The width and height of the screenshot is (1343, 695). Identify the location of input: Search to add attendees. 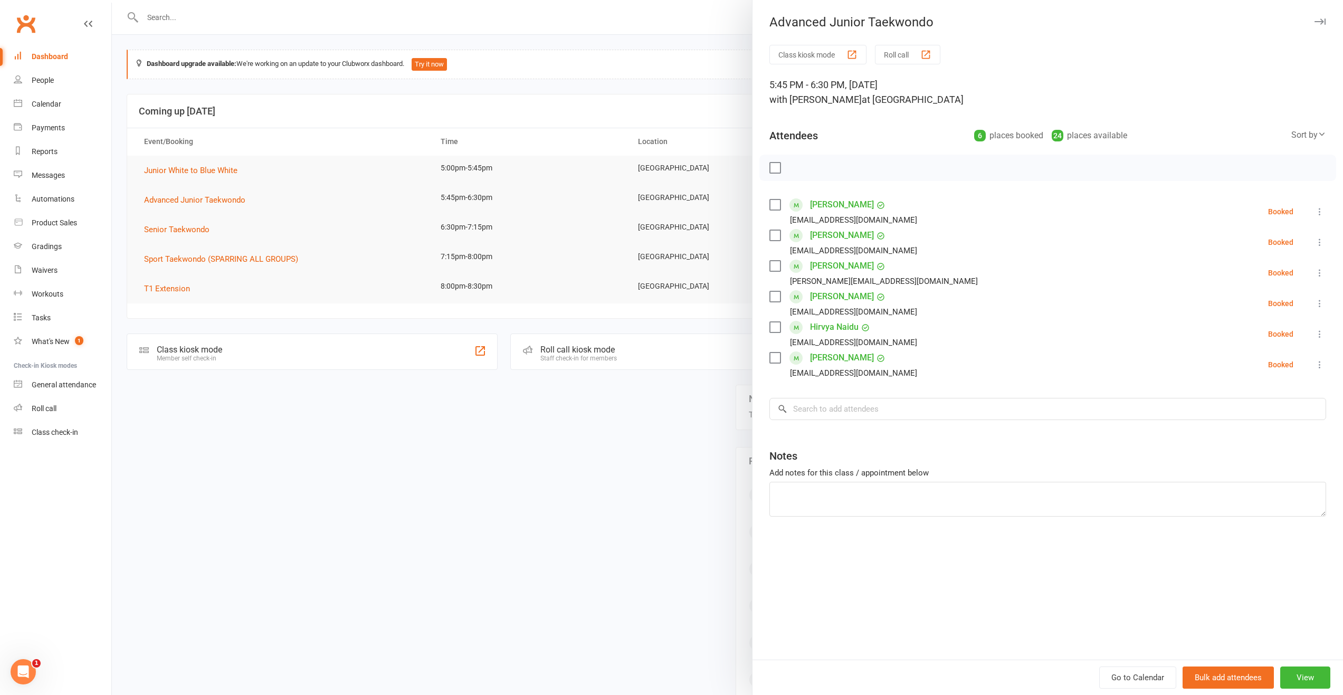
(1048, 409).